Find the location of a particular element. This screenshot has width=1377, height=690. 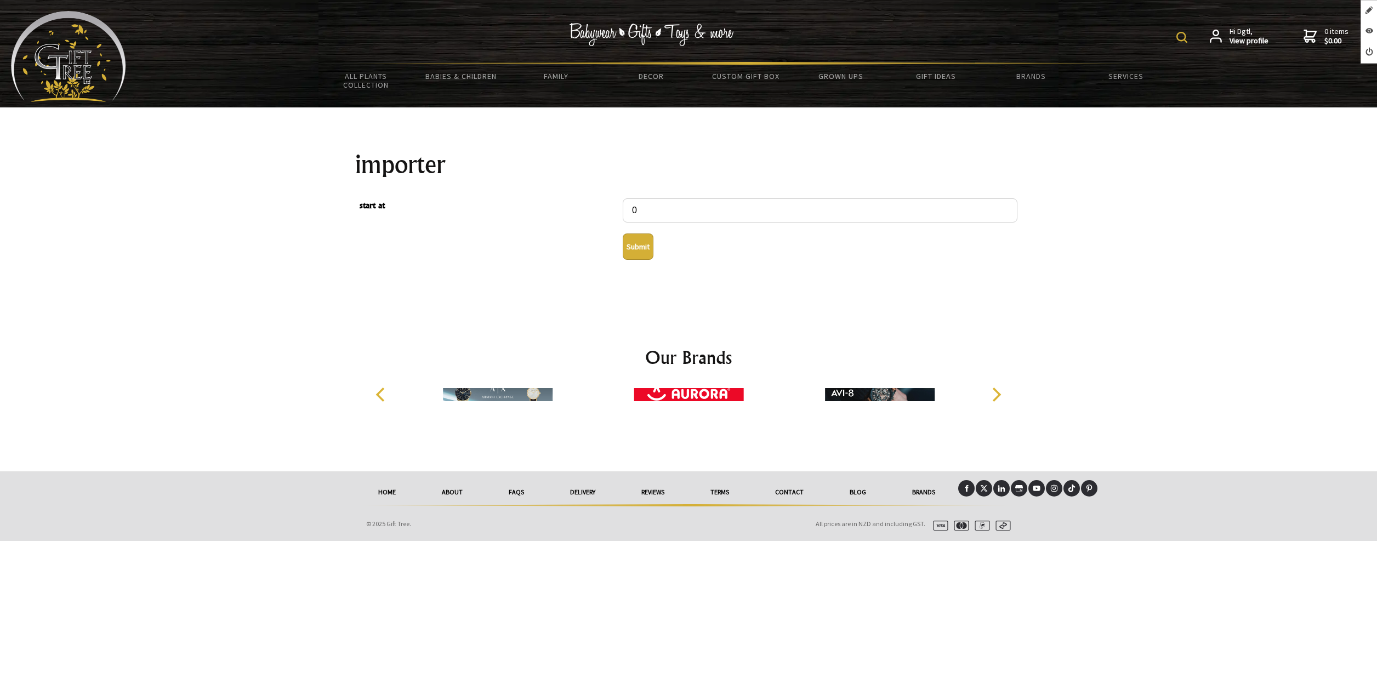

a: Blog is located at coordinates (858, 492).